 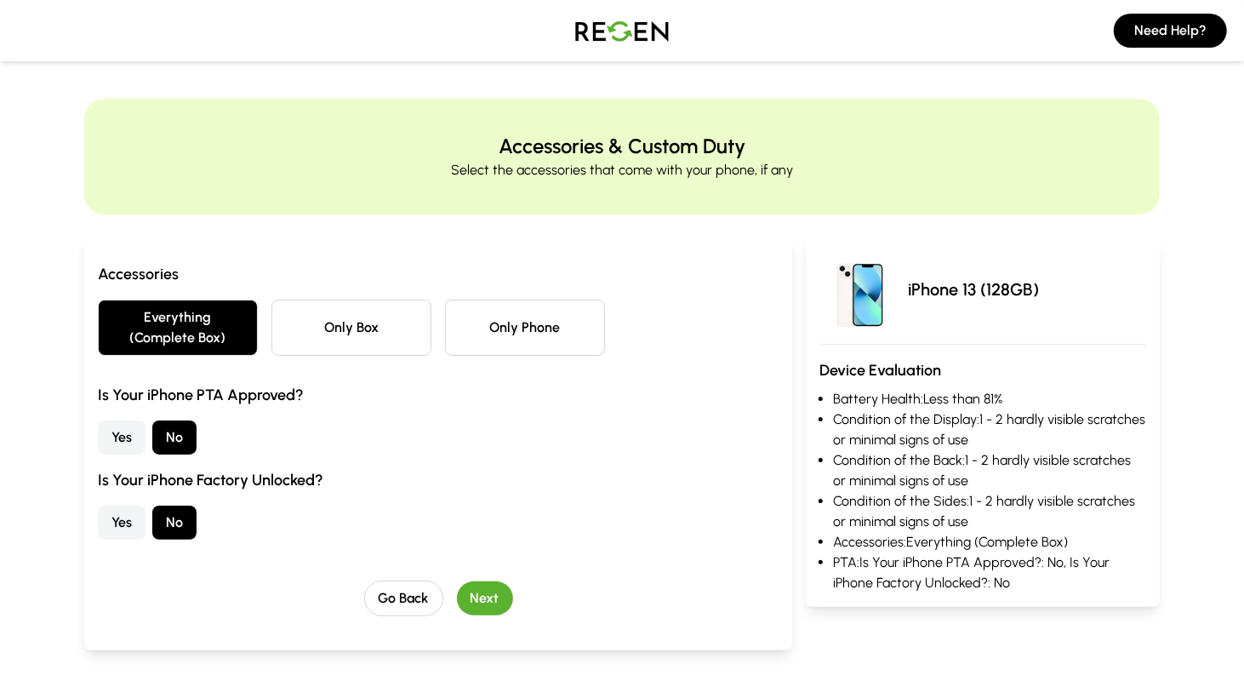 I want to click on img: iPhone 13, so click(x=860, y=289).